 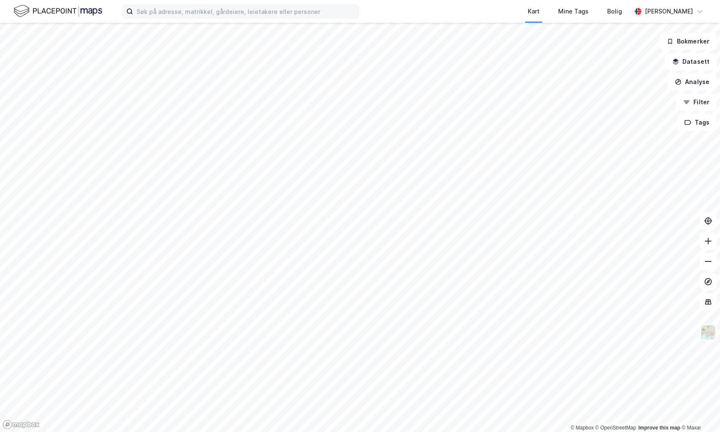 What do you see at coordinates (688, 41) in the screenshot?
I see `button: Bokmerker` at bounding box center [688, 41].